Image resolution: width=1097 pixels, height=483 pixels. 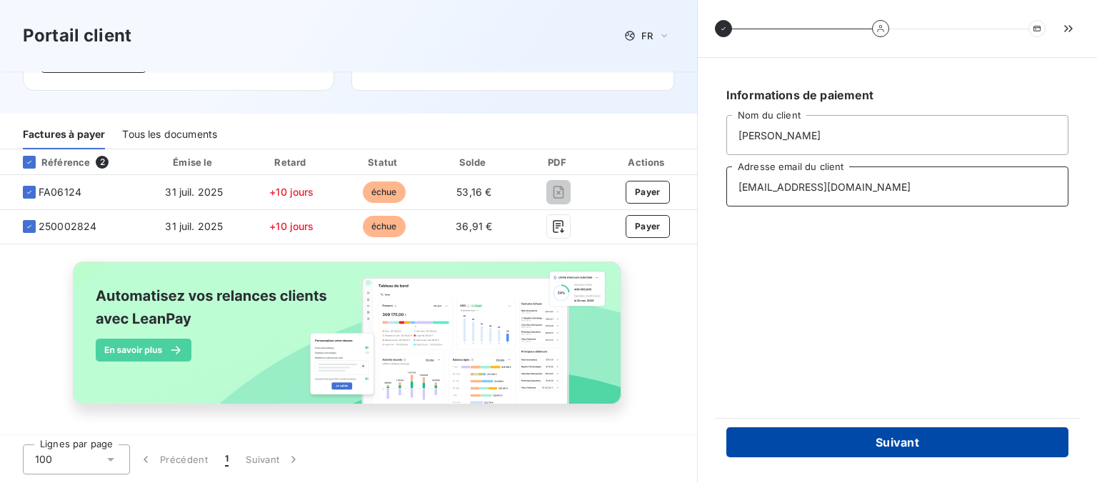 I want to click on div: Factures à payer, so click(x=64, y=134).